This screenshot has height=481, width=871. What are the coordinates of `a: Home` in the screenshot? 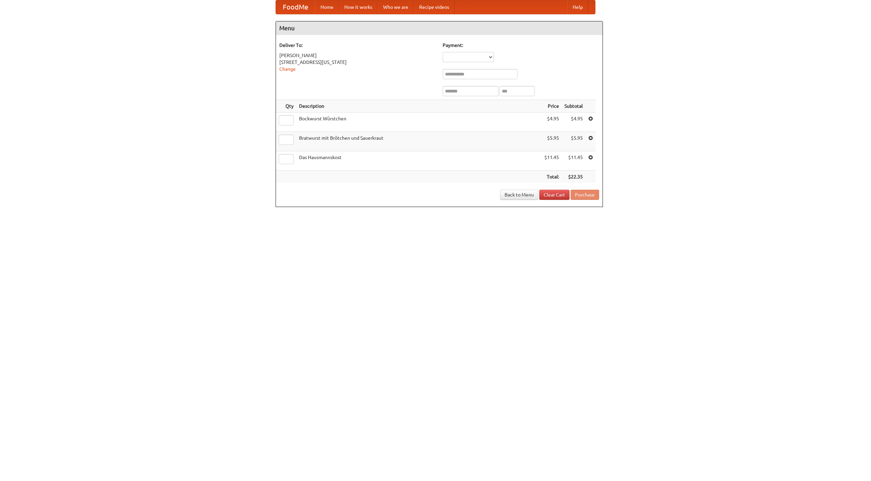 It's located at (327, 7).